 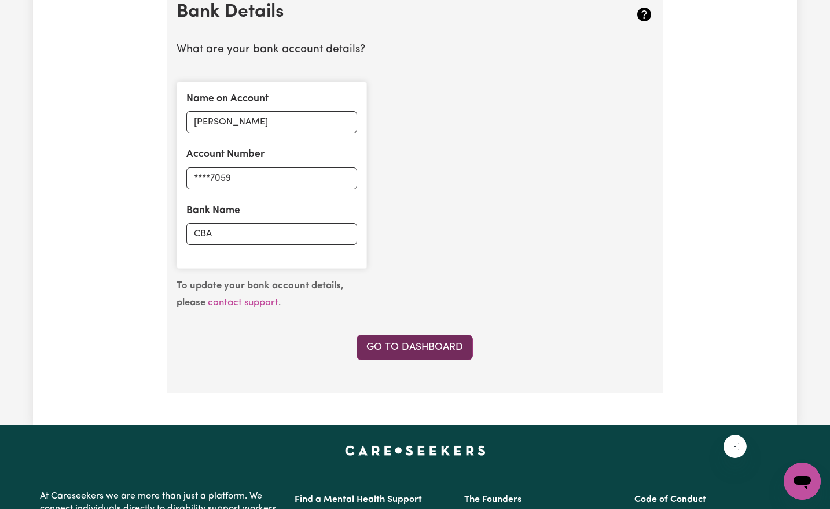 I want to click on a: The Founders, so click(x=492, y=499).